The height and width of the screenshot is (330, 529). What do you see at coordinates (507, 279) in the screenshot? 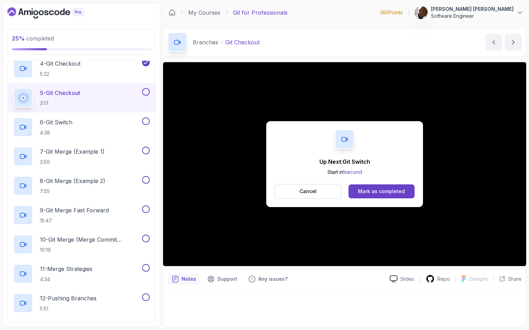
I see `button: Share` at bounding box center [507, 279].